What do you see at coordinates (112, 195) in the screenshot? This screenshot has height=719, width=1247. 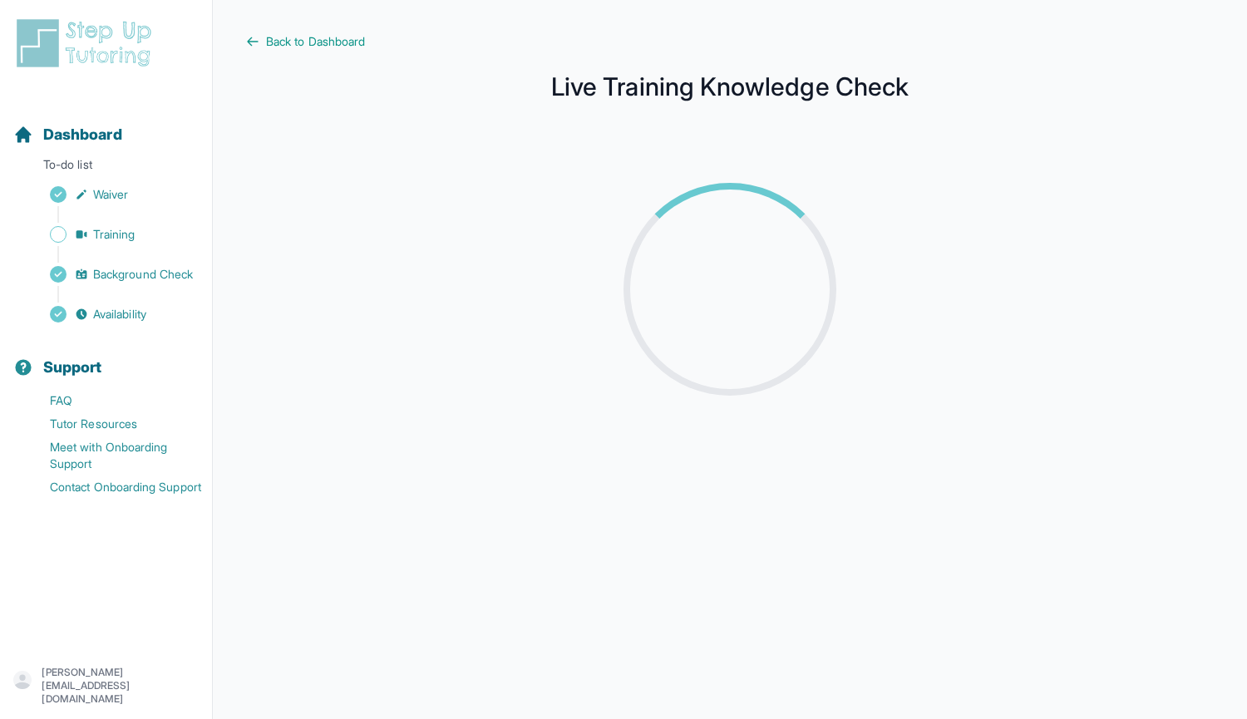 I see `a: Waiver` at bounding box center [112, 195].